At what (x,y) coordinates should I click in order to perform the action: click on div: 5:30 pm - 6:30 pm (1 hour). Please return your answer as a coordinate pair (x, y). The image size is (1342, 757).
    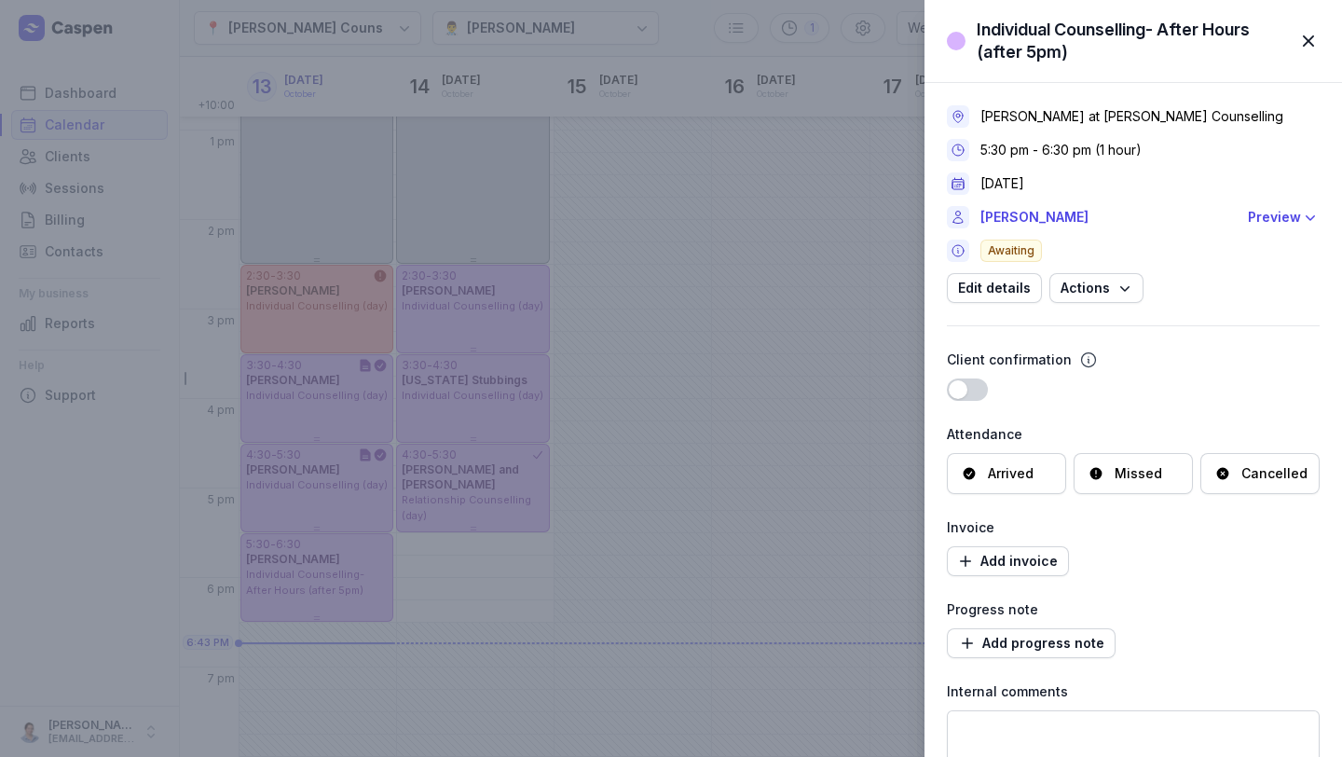
    Looking at the image, I should click on (1061, 150).